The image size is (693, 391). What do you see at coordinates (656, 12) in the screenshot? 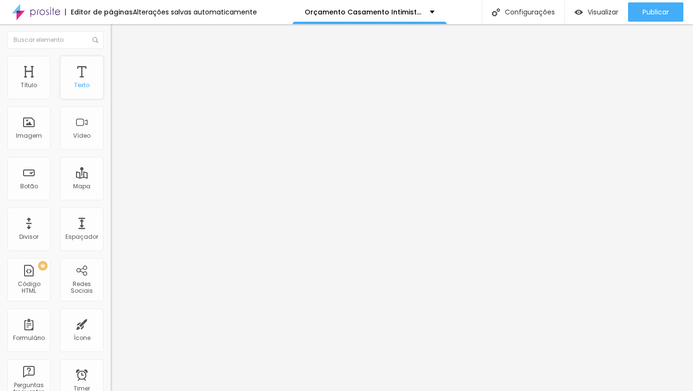
I see `button: Publicar` at bounding box center [656, 12].